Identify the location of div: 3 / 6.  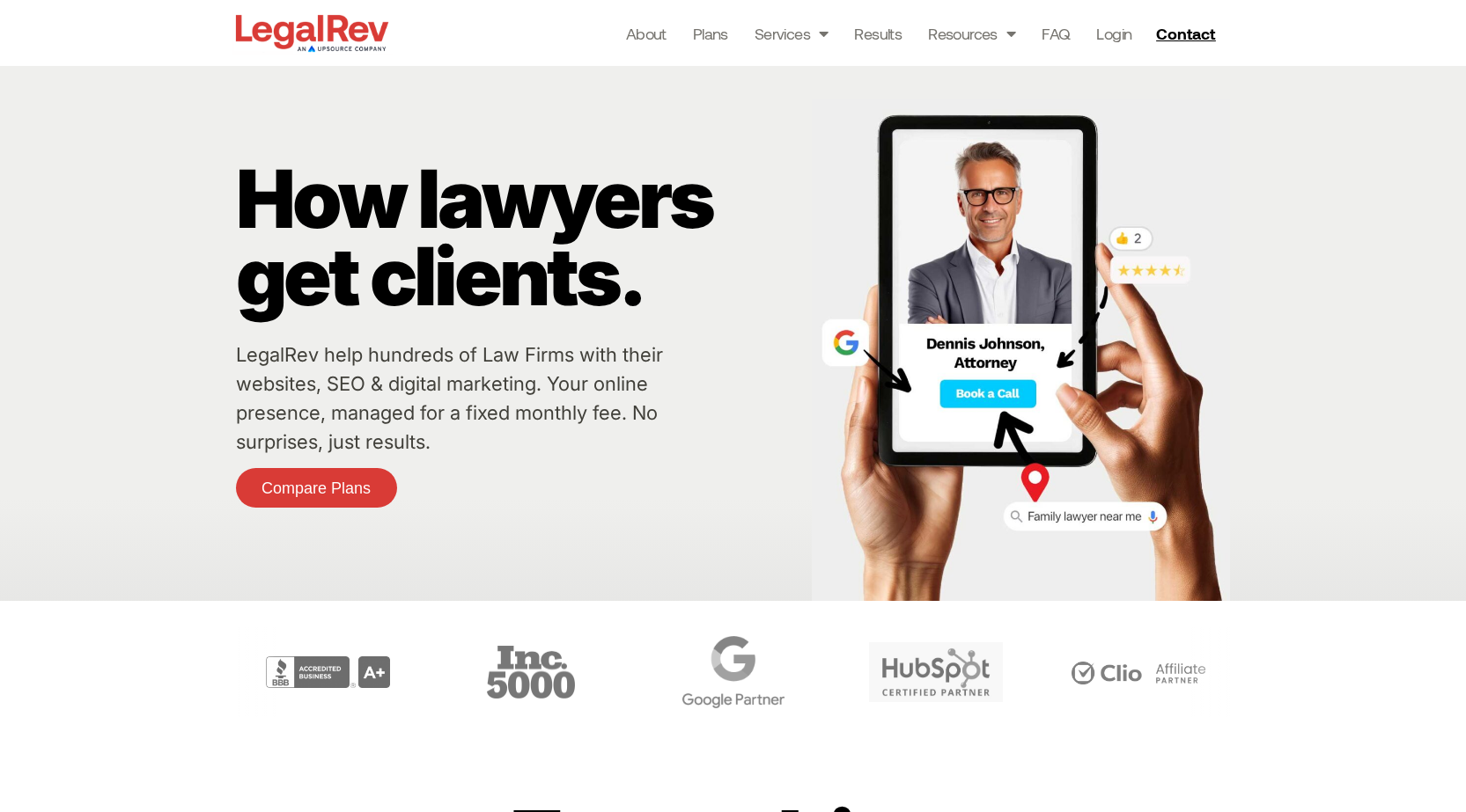
(530, 672).